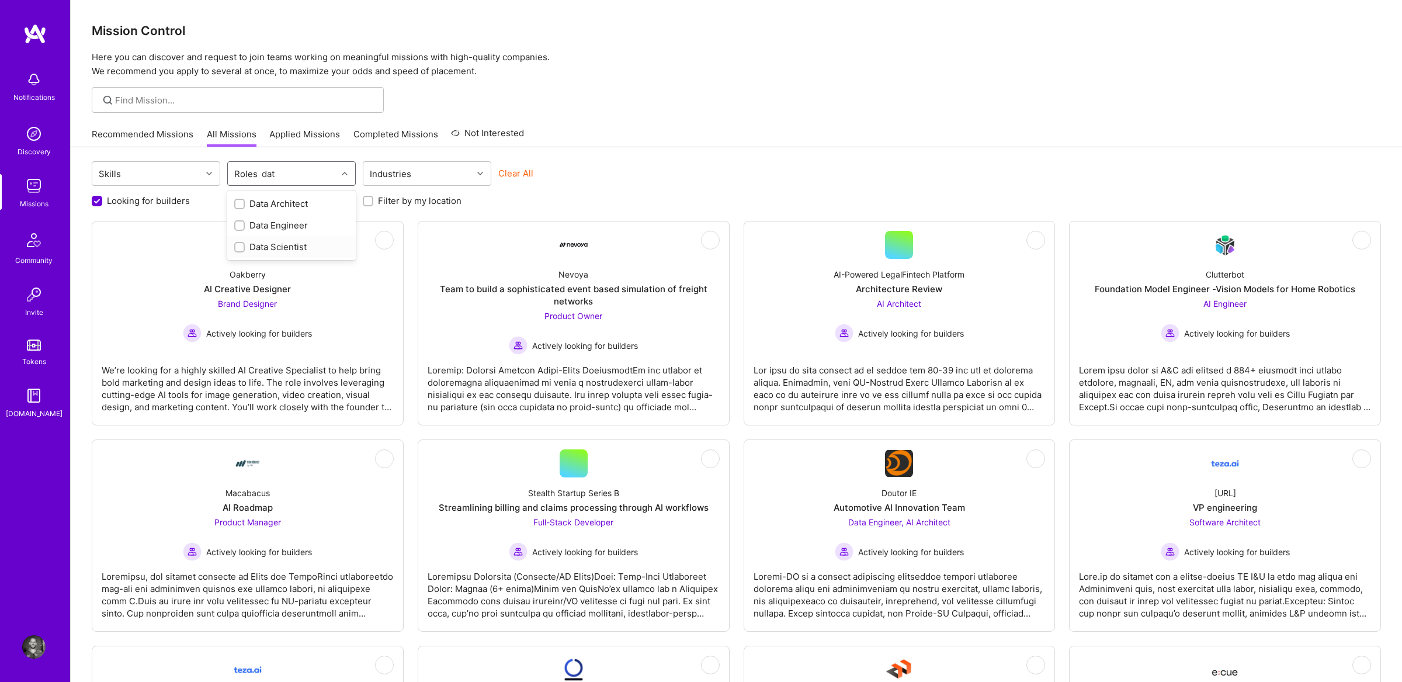  Describe the element at coordinates (110, 173) in the screenshot. I see `div: Skills` at that location.